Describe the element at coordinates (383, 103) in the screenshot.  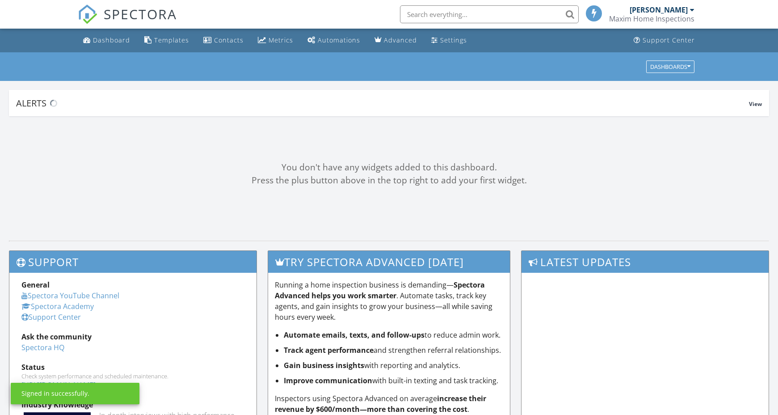
I see `div: Alerts` at that location.